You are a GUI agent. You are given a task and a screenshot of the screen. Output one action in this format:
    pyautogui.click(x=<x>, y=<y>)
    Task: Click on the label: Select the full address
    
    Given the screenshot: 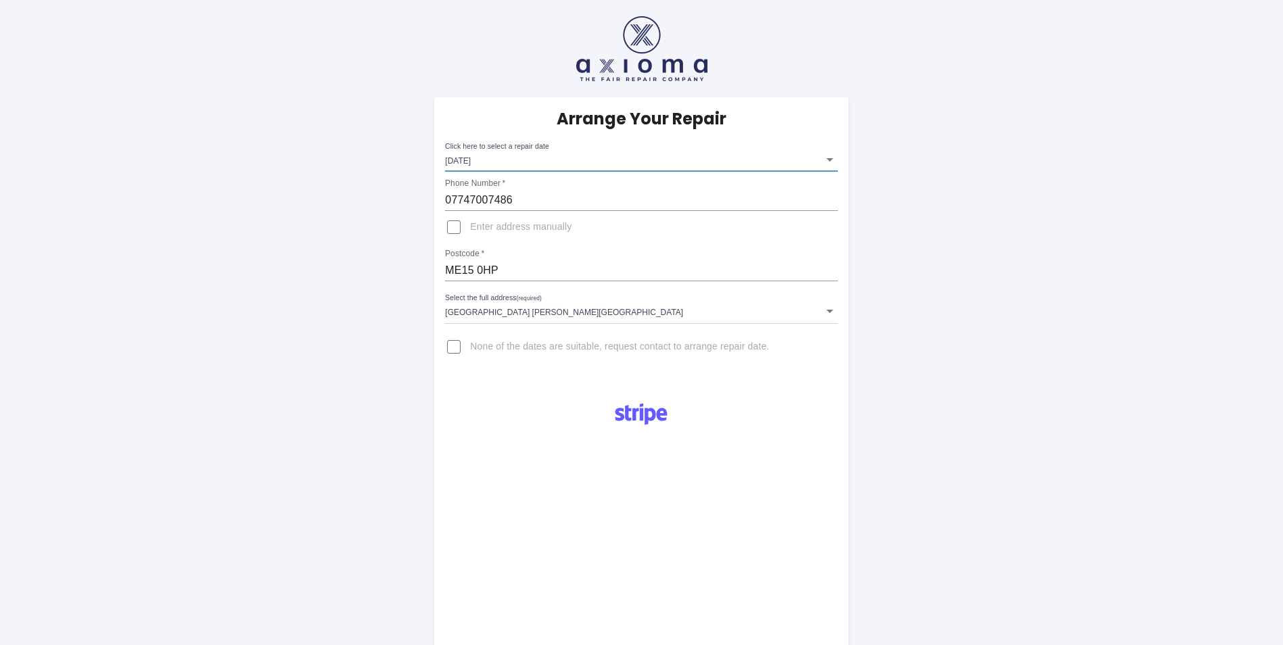 What is the action you would take?
    pyautogui.click(x=493, y=298)
    